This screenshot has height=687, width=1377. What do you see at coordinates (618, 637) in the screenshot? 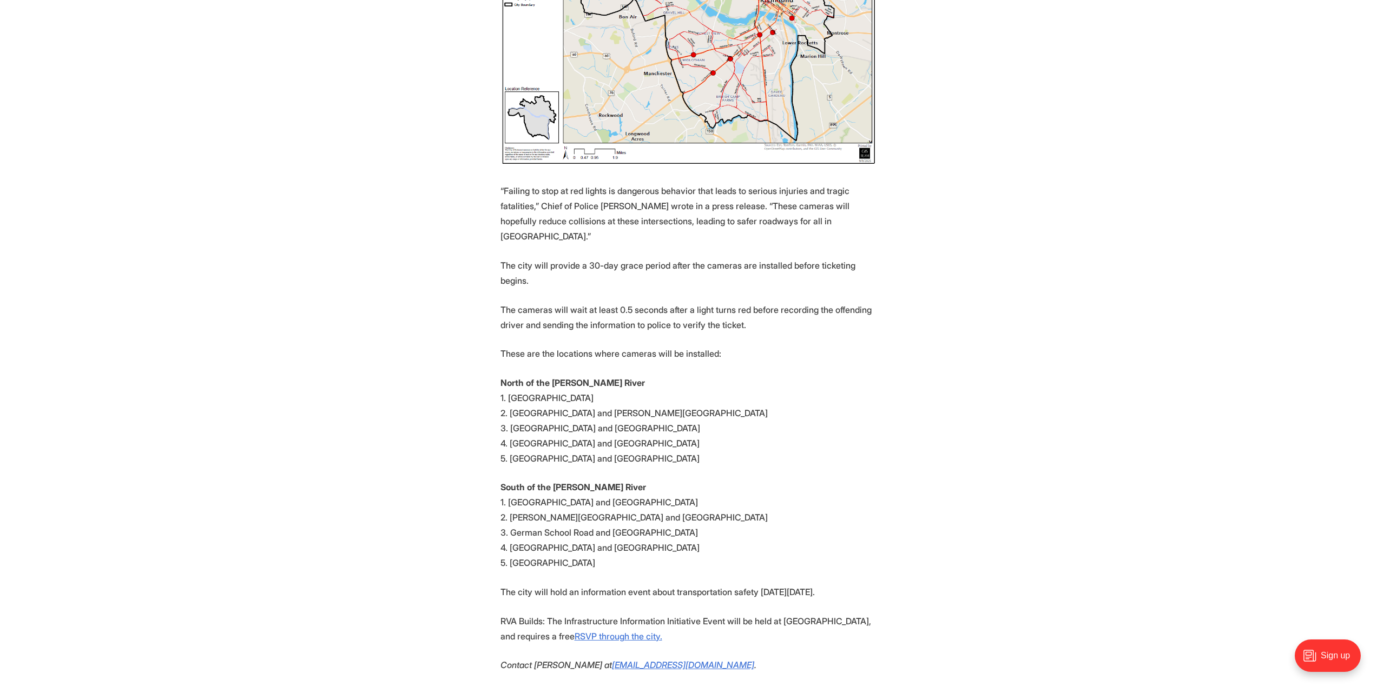
I see `a: RSVP through the city.` at bounding box center [618, 637].